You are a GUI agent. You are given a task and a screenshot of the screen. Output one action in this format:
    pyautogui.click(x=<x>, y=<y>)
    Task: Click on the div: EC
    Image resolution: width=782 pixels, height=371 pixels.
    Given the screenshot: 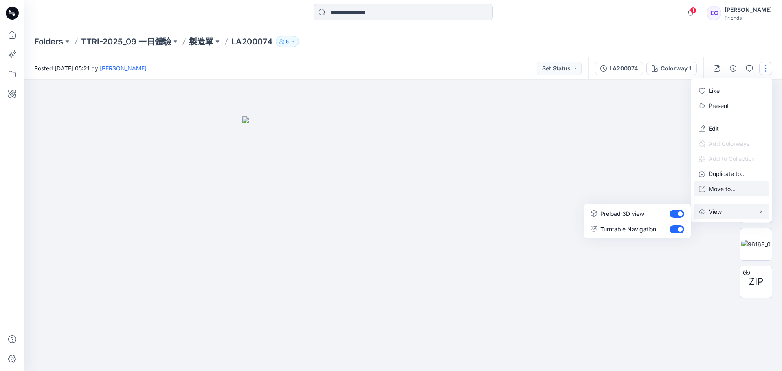 What is the action you would take?
    pyautogui.click(x=714, y=13)
    